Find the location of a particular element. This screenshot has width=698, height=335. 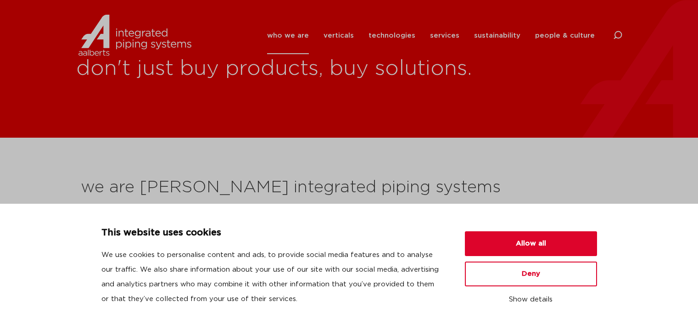

a: people & culture is located at coordinates (565, 35).